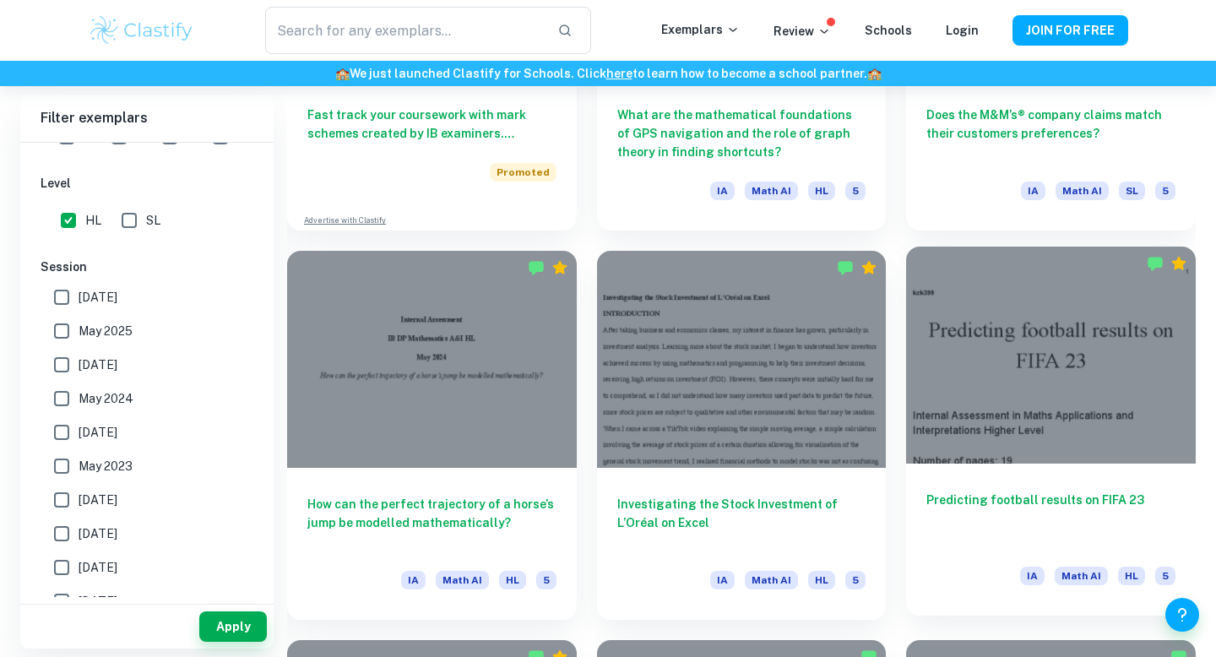  Describe the element at coordinates (1070, 30) in the screenshot. I see `button: JOIN FOR FREE` at that location.